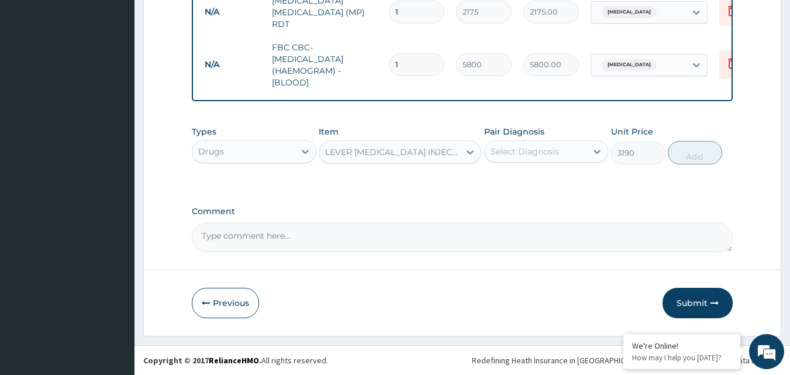 This screenshot has height=375, width=790. Describe the element at coordinates (525, 152) in the screenshot. I see `div: Select Diagnosis` at that location.